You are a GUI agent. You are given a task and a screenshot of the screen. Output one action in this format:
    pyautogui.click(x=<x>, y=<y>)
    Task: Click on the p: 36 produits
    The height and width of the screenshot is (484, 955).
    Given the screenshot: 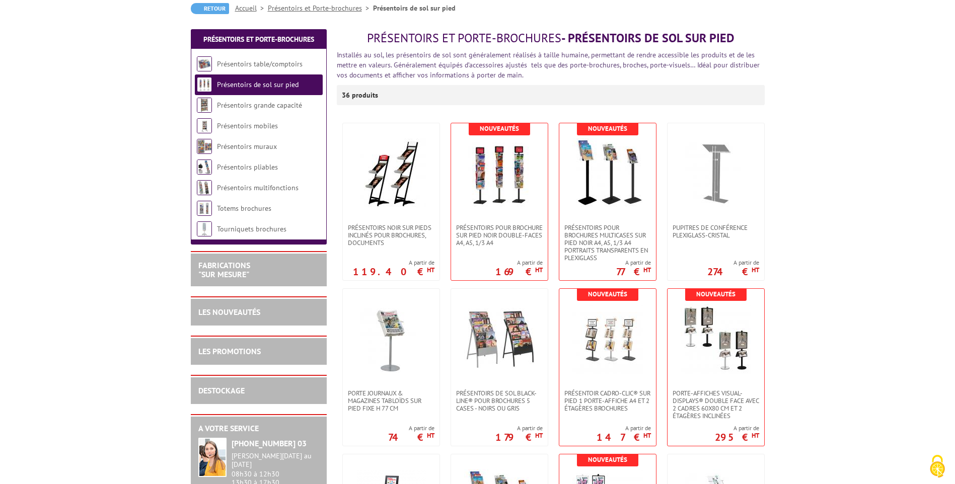 What is the action you would take?
    pyautogui.click(x=360, y=95)
    